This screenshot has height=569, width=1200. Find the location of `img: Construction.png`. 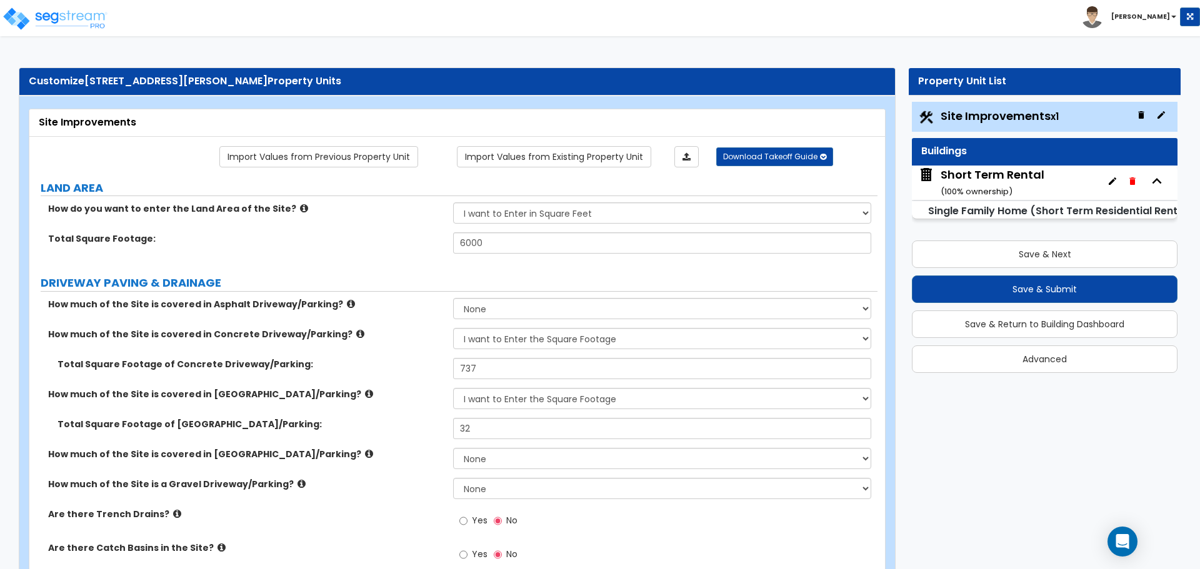

img: Construction.png is located at coordinates (926, 117).